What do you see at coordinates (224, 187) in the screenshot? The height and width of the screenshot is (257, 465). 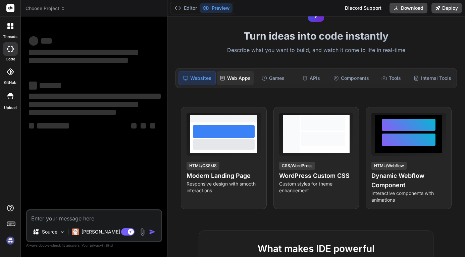 I see `p: Responsive design with smooth interactions` at bounding box center [224, 187].